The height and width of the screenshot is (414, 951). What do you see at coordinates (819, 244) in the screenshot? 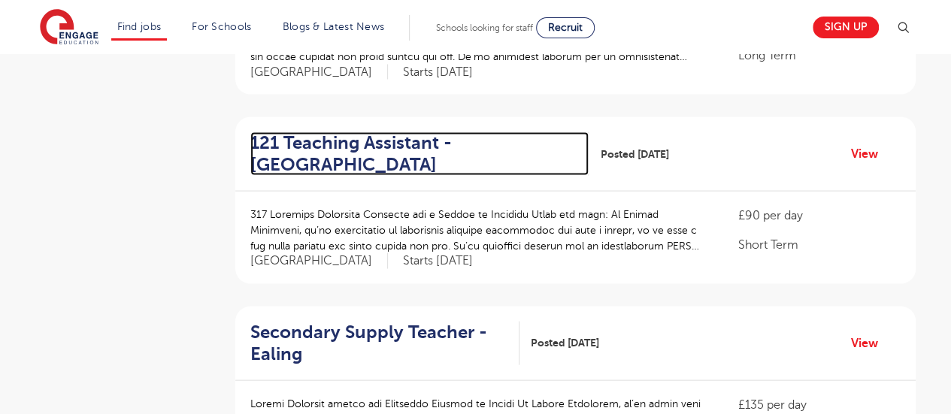
I see `p: Short Term` at bounding box center [819, 244].